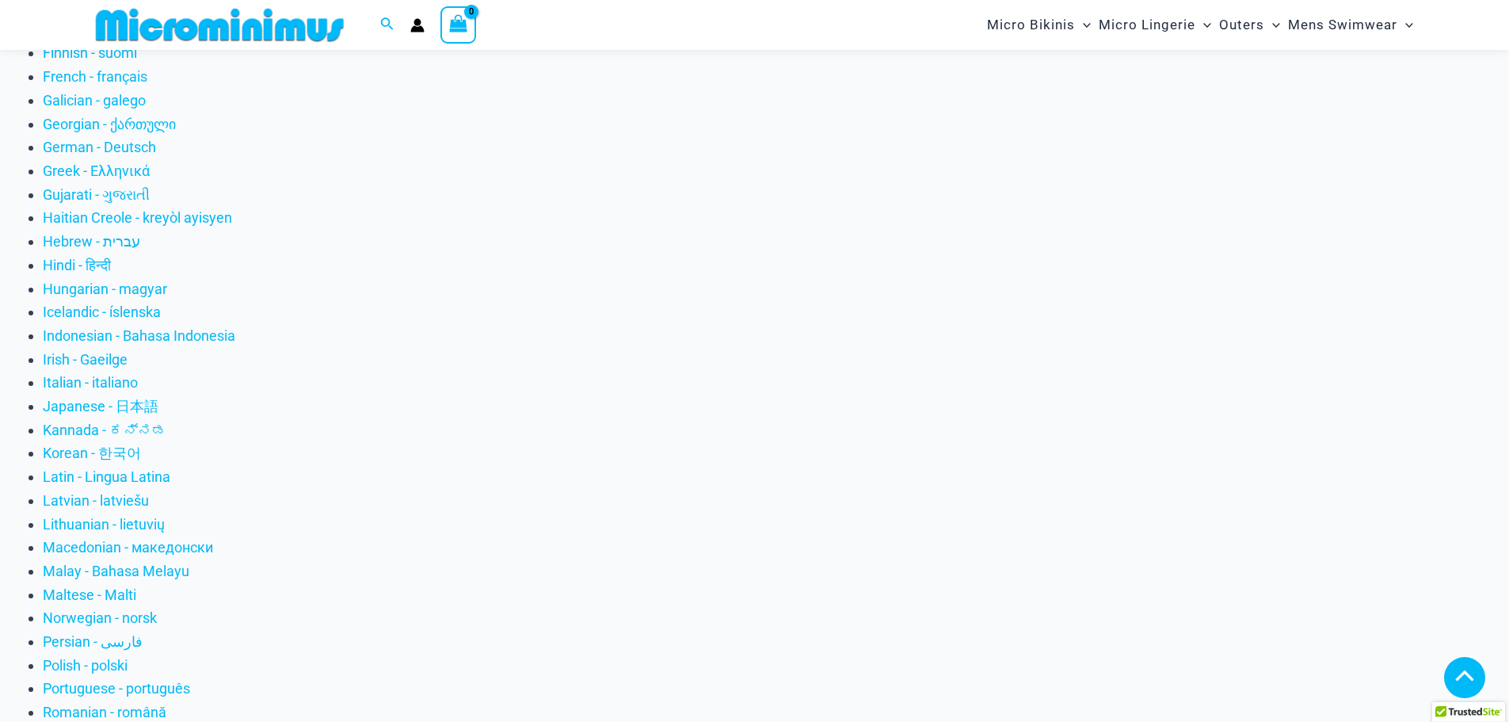 The image size is (1509, 722). Describe the element at coordinates (96, 194) in the screenshot. I see `a: Gujarati - ગુજરાતી` at that location.